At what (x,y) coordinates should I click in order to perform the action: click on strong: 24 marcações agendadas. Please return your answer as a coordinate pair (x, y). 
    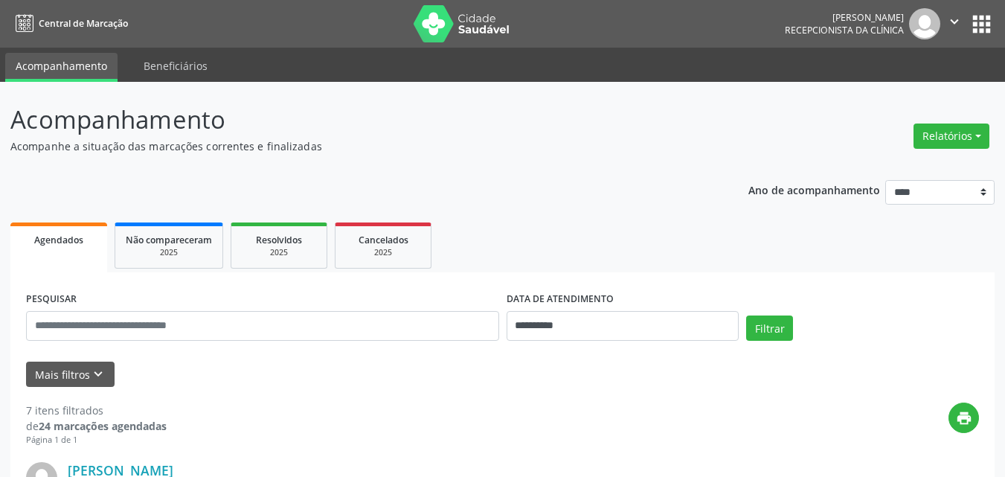
    Looking at the image, I should click on (103, 426).